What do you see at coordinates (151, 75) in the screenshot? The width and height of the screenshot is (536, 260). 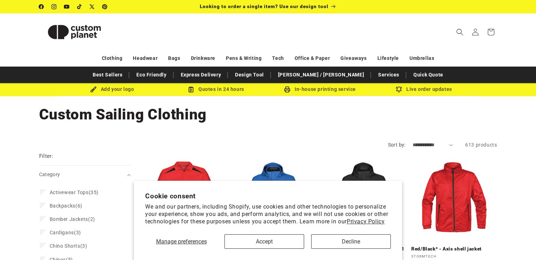 I see `a: Eco Friendly` at bounding box center [151, 75].